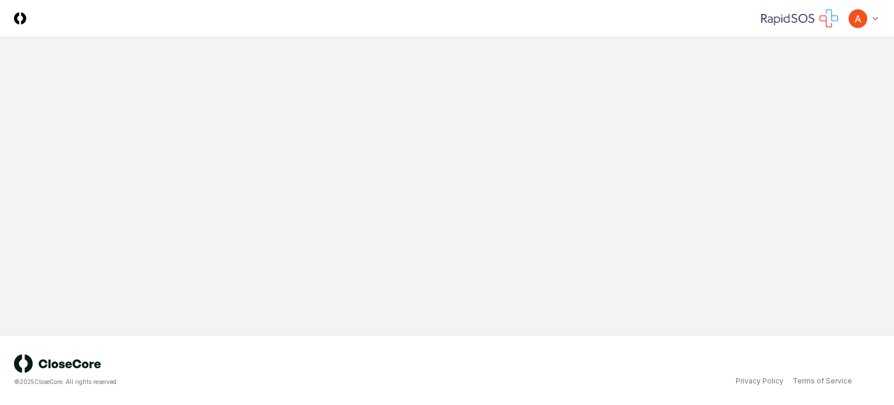  What do you see at coordinates (858, 19) in the screenshot?
I see `img: ACg8ocK3mdmu6YYpaRl40uhUUGu9oxSxFSb1vbjsnEih2JuwAH1PGA=s96-c` at bounding box center [858, 19].